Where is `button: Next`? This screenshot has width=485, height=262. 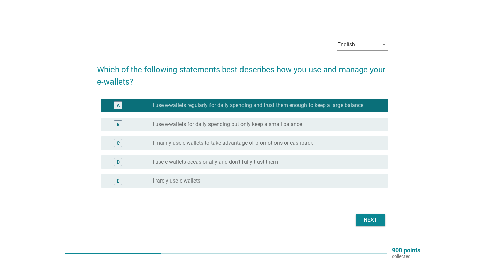 button: Next is located at coordinates (371, 220).